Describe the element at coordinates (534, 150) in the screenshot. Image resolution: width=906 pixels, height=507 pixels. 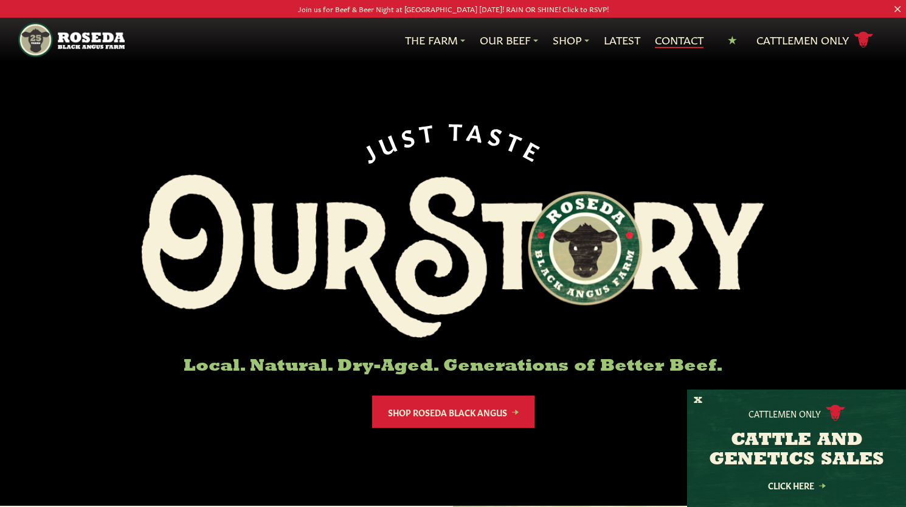
I see `span: E` at that location.